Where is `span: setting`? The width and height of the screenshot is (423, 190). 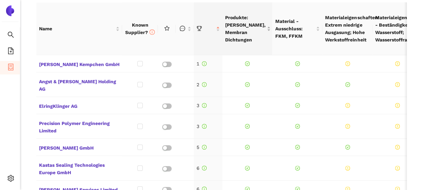
span: setting is located at coordinates (11, 179).